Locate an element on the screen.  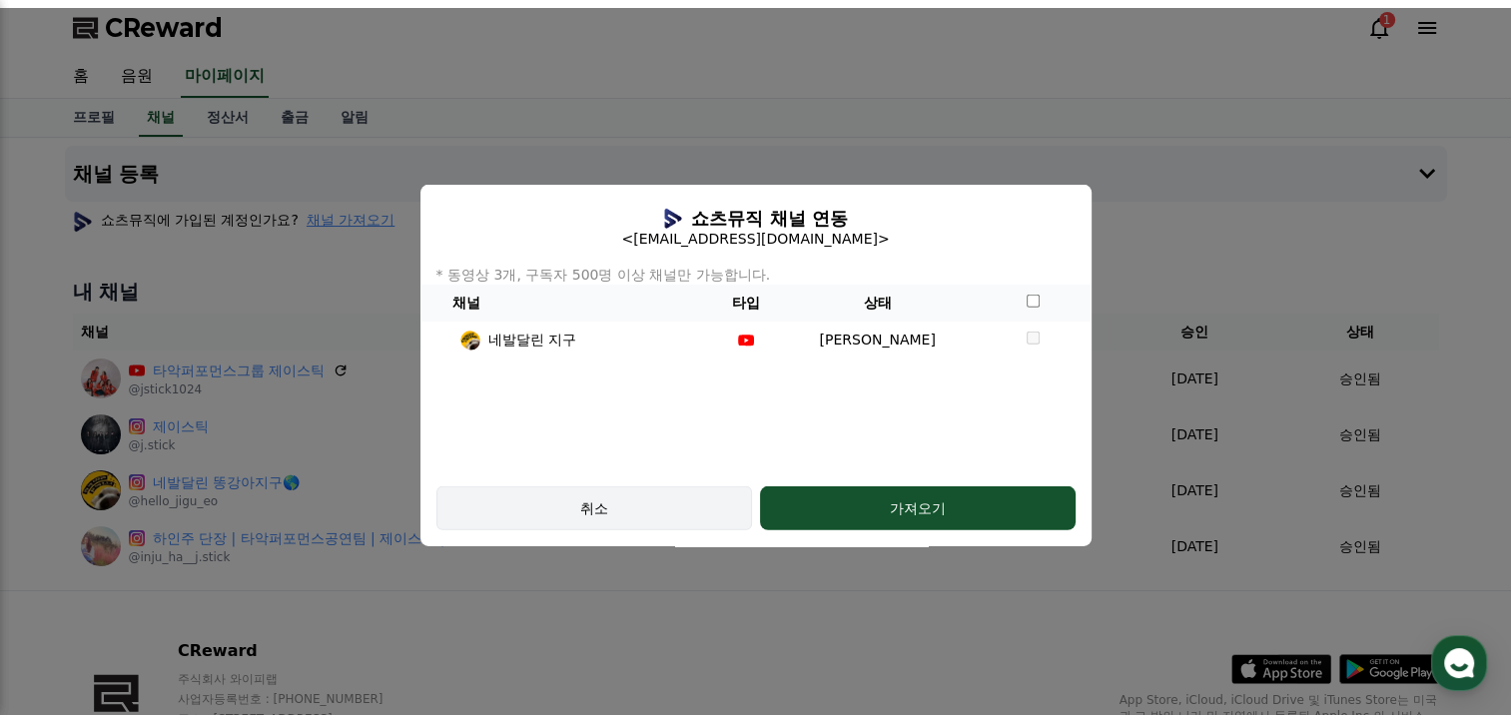
h5: 쇼츠뮤직 채널 연동 is located at coordinates (769, 219).